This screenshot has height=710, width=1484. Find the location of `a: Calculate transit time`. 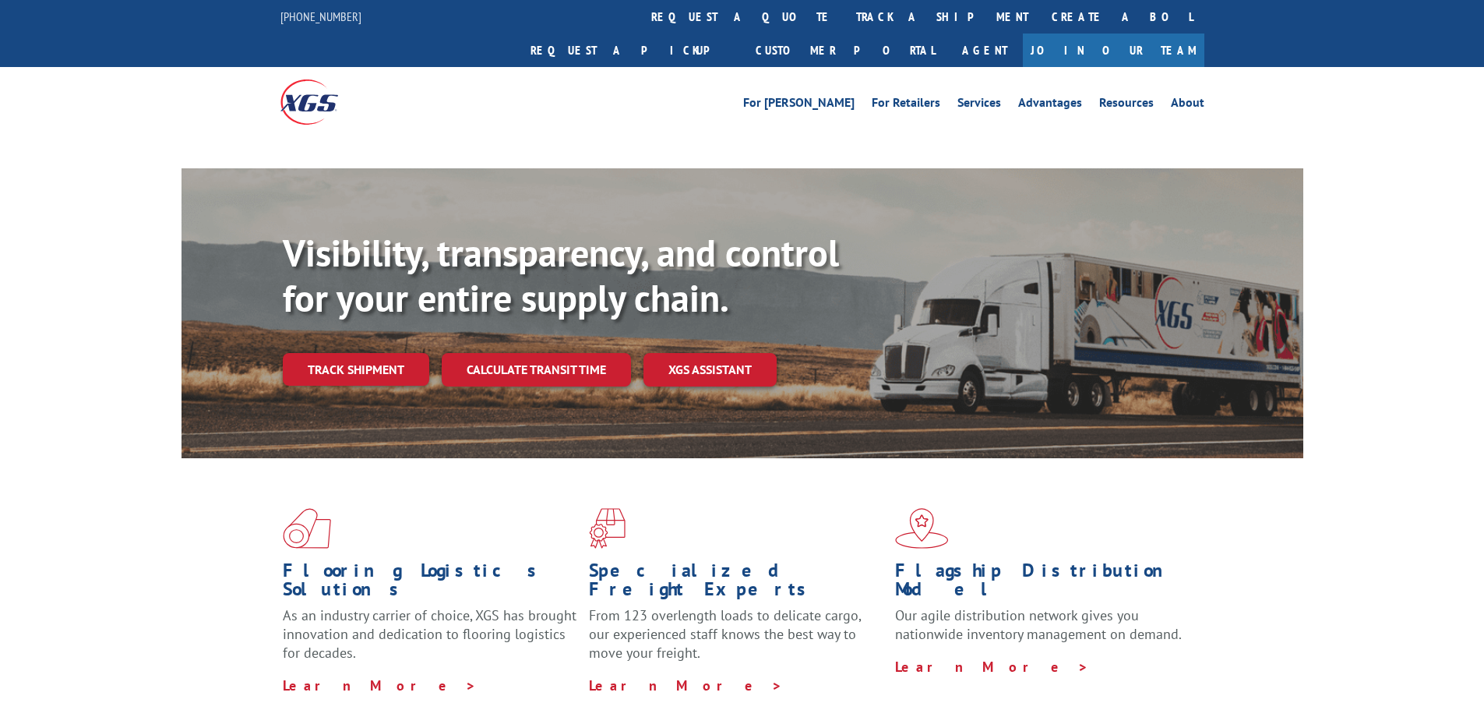

a: Calculate transit time is located at coordinates (536, 369).